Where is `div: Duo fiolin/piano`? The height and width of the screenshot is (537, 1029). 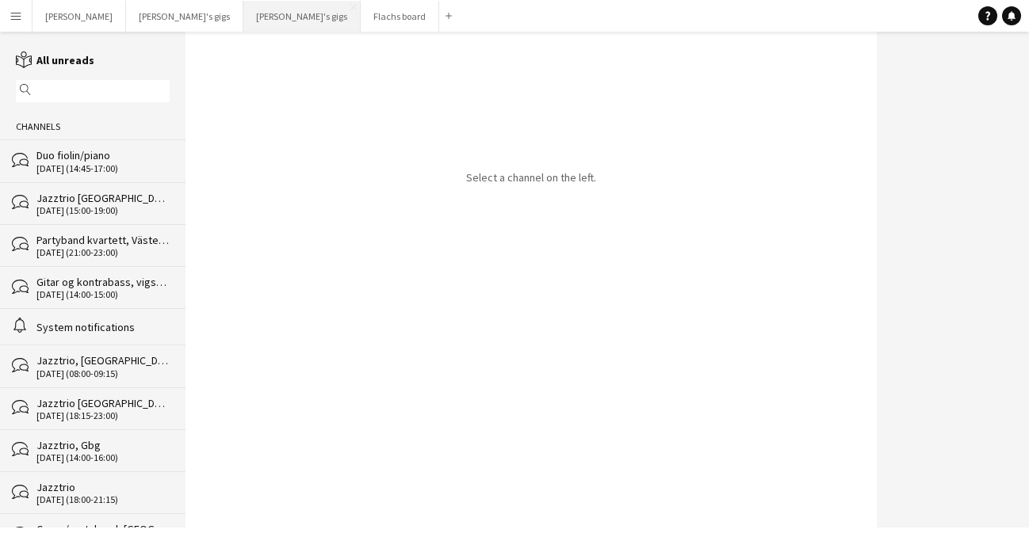 div: Duo fiolin/piano is located at coordinates (103, 155).